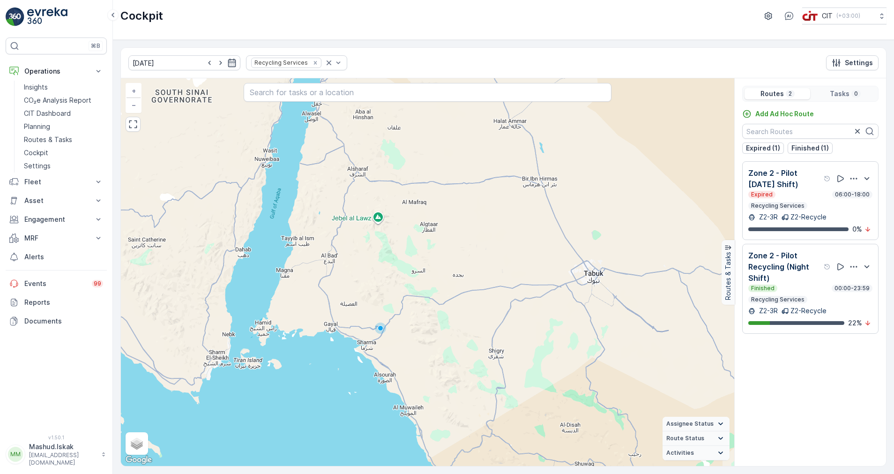 The width and height of the screenshot is (894, 474). I want to click on p: 06:00-18:00, so click(852, 194).